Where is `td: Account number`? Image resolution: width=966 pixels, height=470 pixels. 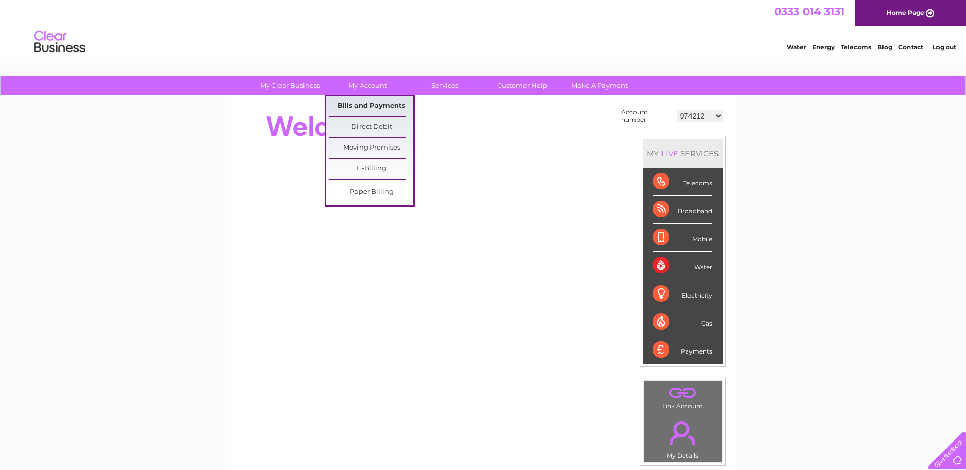
td: Account number is located at coordinates (646, 116).